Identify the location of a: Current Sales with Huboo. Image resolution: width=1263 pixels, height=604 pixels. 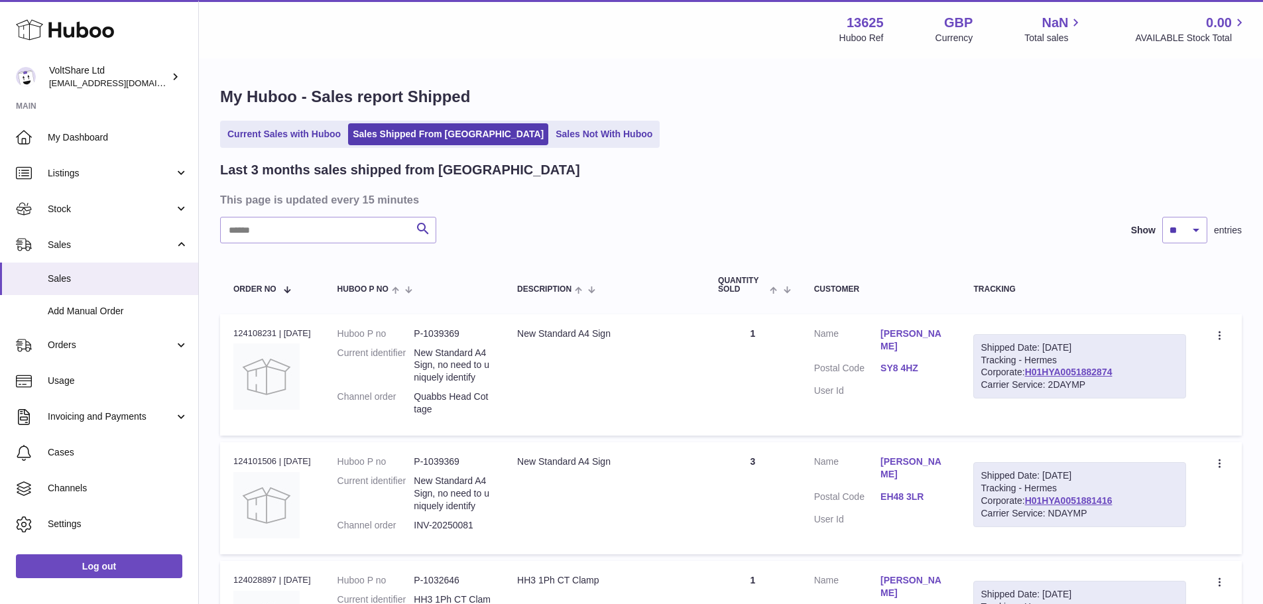
(284, 134).